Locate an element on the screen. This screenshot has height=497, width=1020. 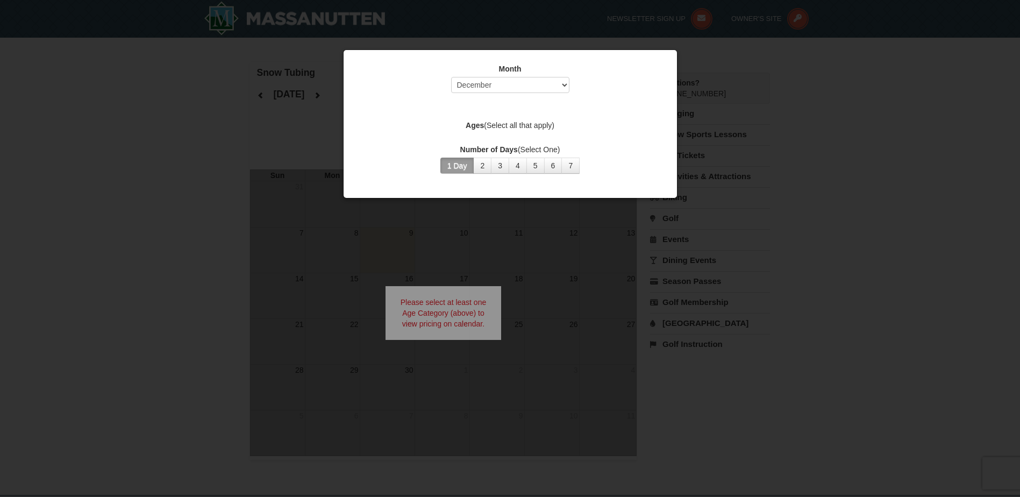
label: (Select One) is located at coordinates (510, 150).